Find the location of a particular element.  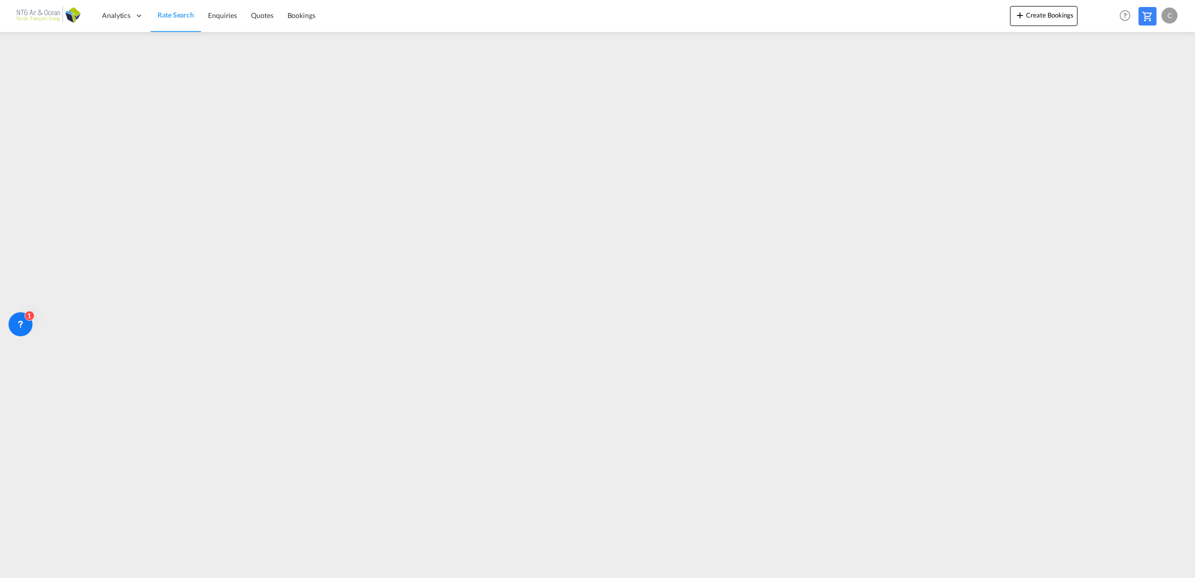

span: Analytics is located at coordinates (116, 16).